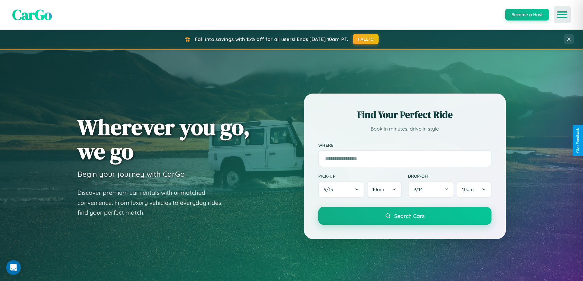 Image resolution: width=583 pixels, height=281 pixels. I want to click on label: Pick-up, so click(360, 176).